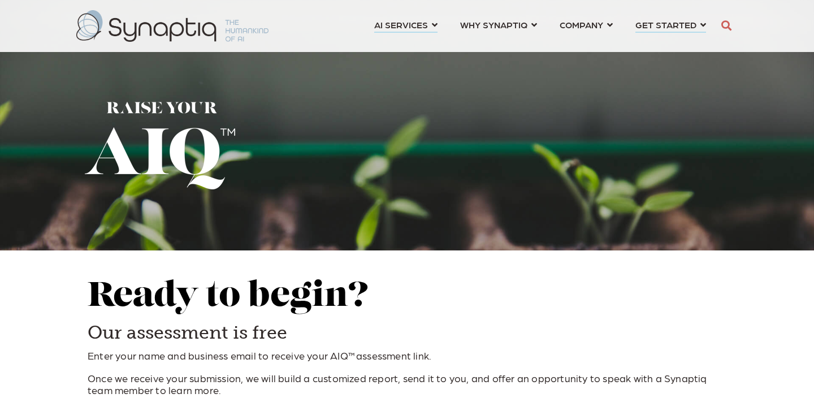 Image resolution: width=814 pixels, height=411 pixels. Describe the element at coordinates (407, 384) in the screenshot. I see `p: Once we receive your submission, we will build a customized report, send it to you, and offer an ...` at that location.